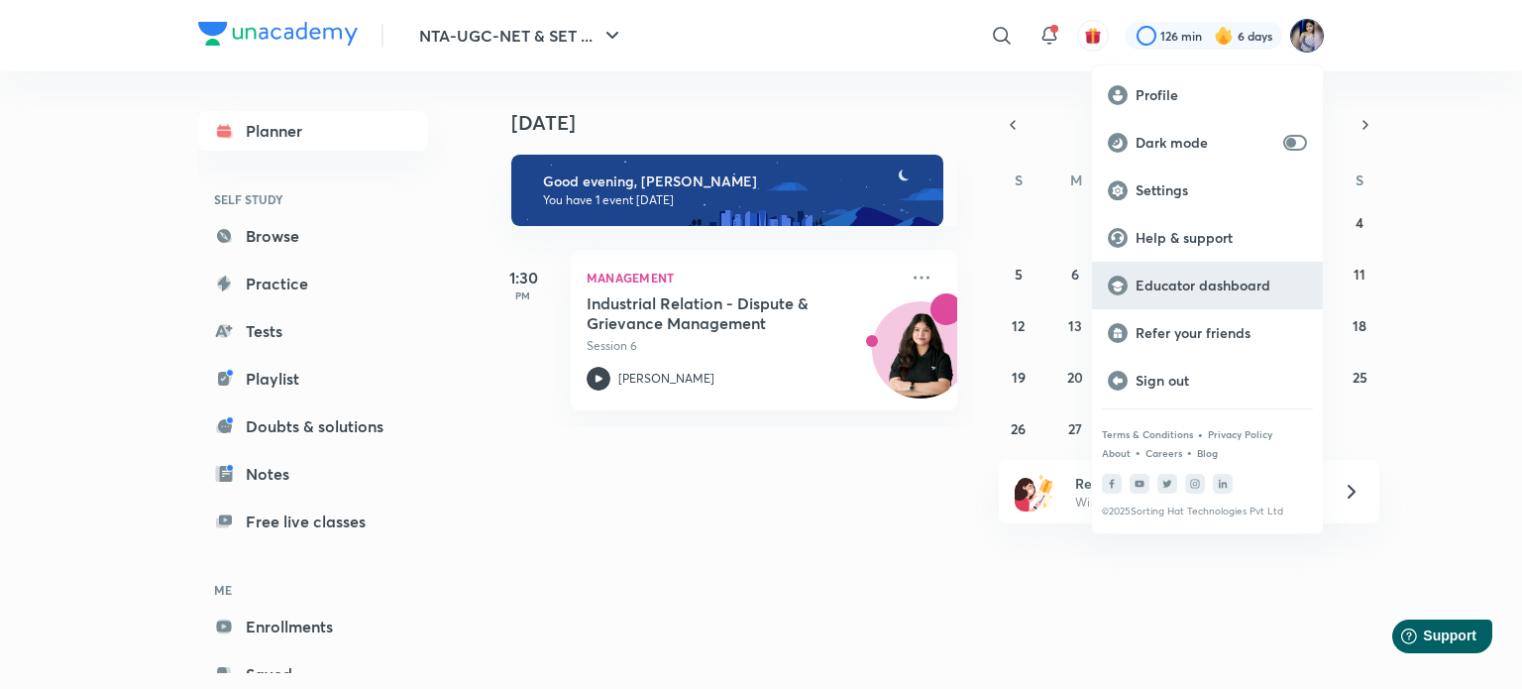  What do you see at coordinates (1221, 333) in the screenshot?
I see `p: Refer your friends` at bounding box center [1221, 333].